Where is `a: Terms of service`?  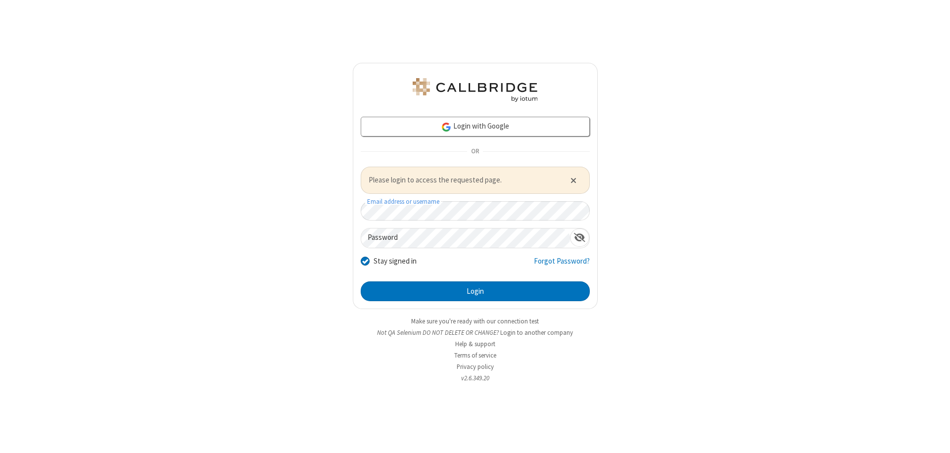 a: Terms of service is located at coordinates (475, 355).